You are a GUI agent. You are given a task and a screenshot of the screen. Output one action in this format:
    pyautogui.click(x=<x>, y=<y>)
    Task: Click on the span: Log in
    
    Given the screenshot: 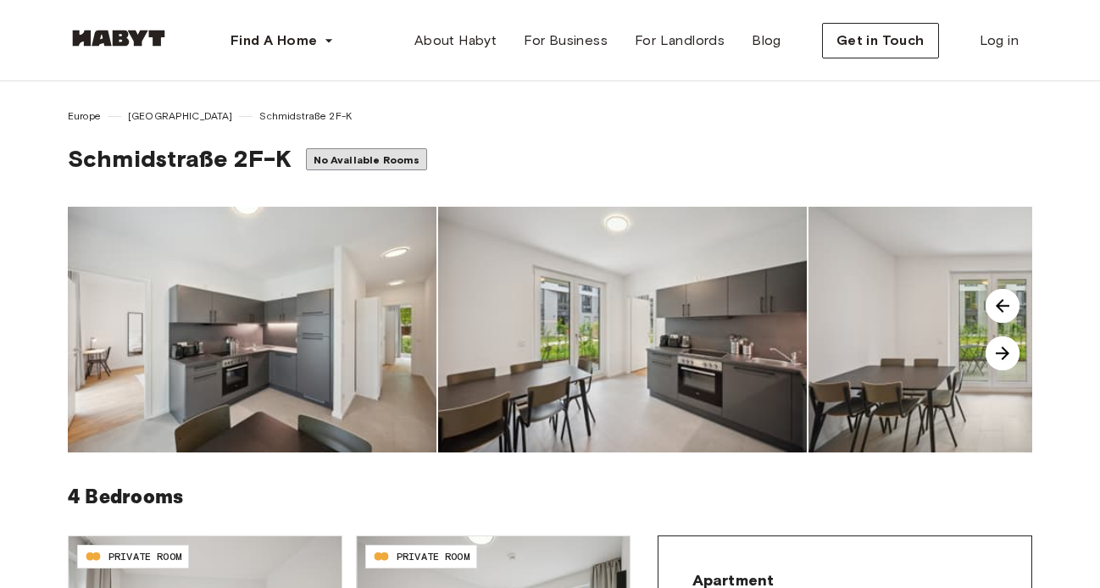 What is the action you would take?
    pyautogui.click(x=999, y=41)
    